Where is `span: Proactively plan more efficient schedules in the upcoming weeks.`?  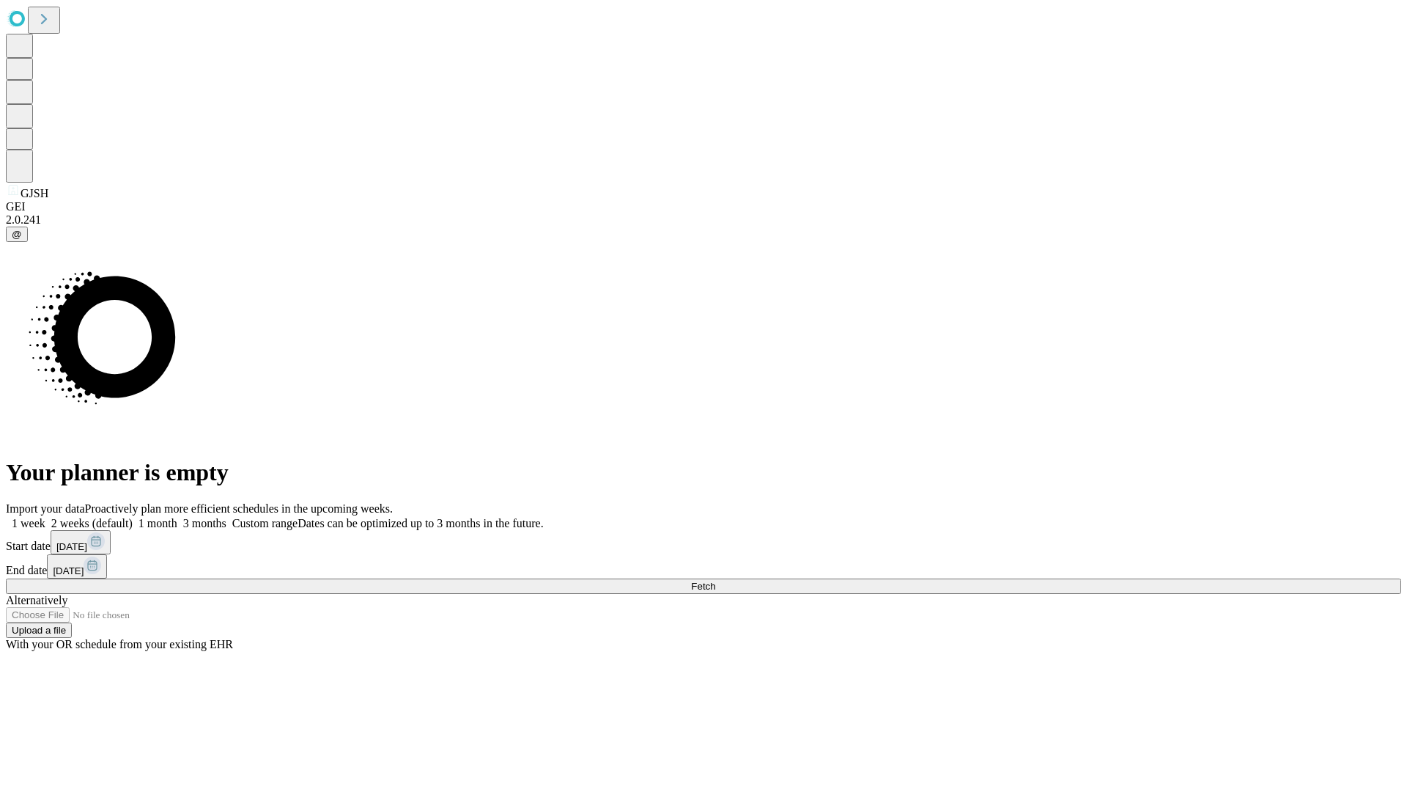 span: Proactively plan more efficient schedules in the upcoming weeks. is located at coordinates (239, 508).